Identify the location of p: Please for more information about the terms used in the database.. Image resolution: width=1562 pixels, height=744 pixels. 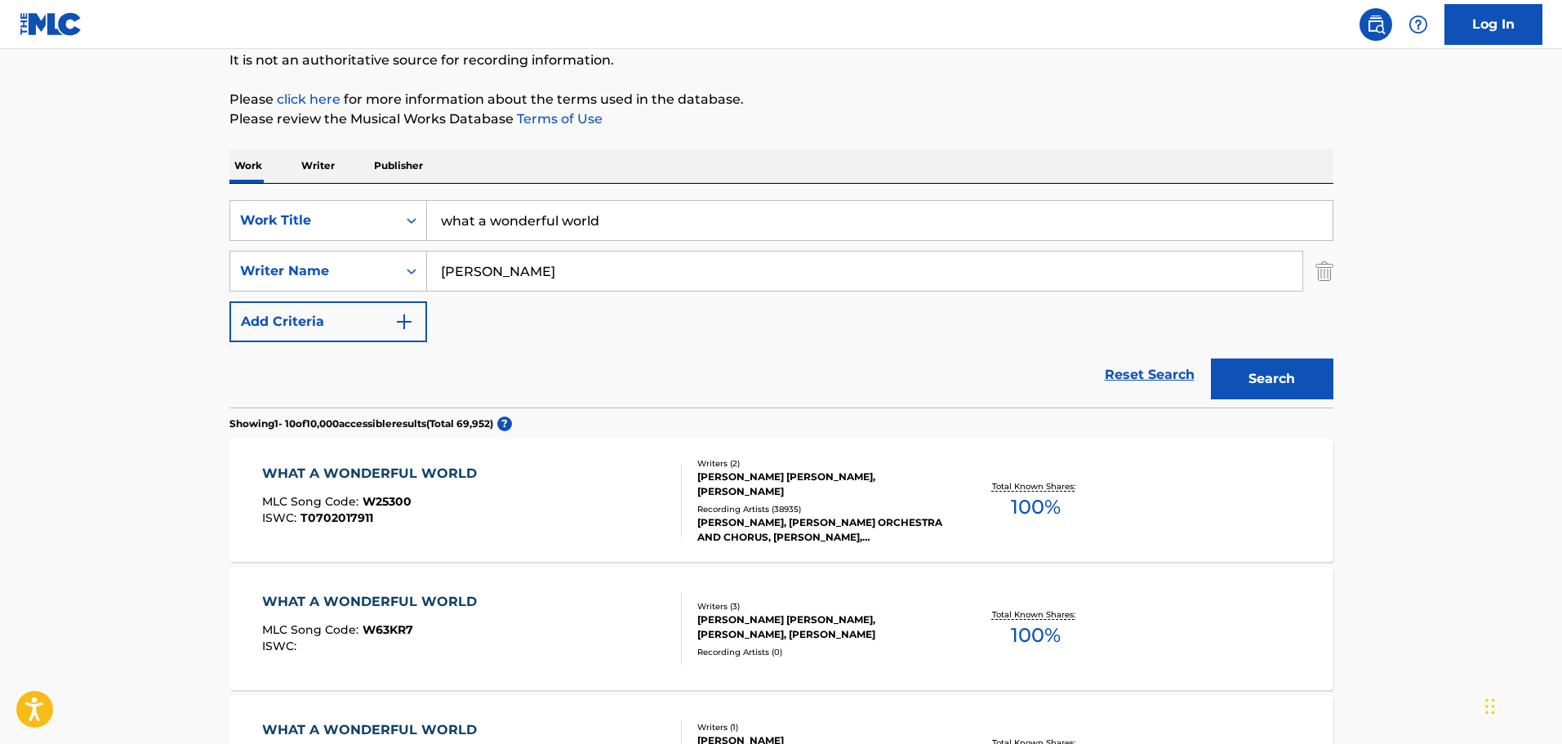
(781, 100).